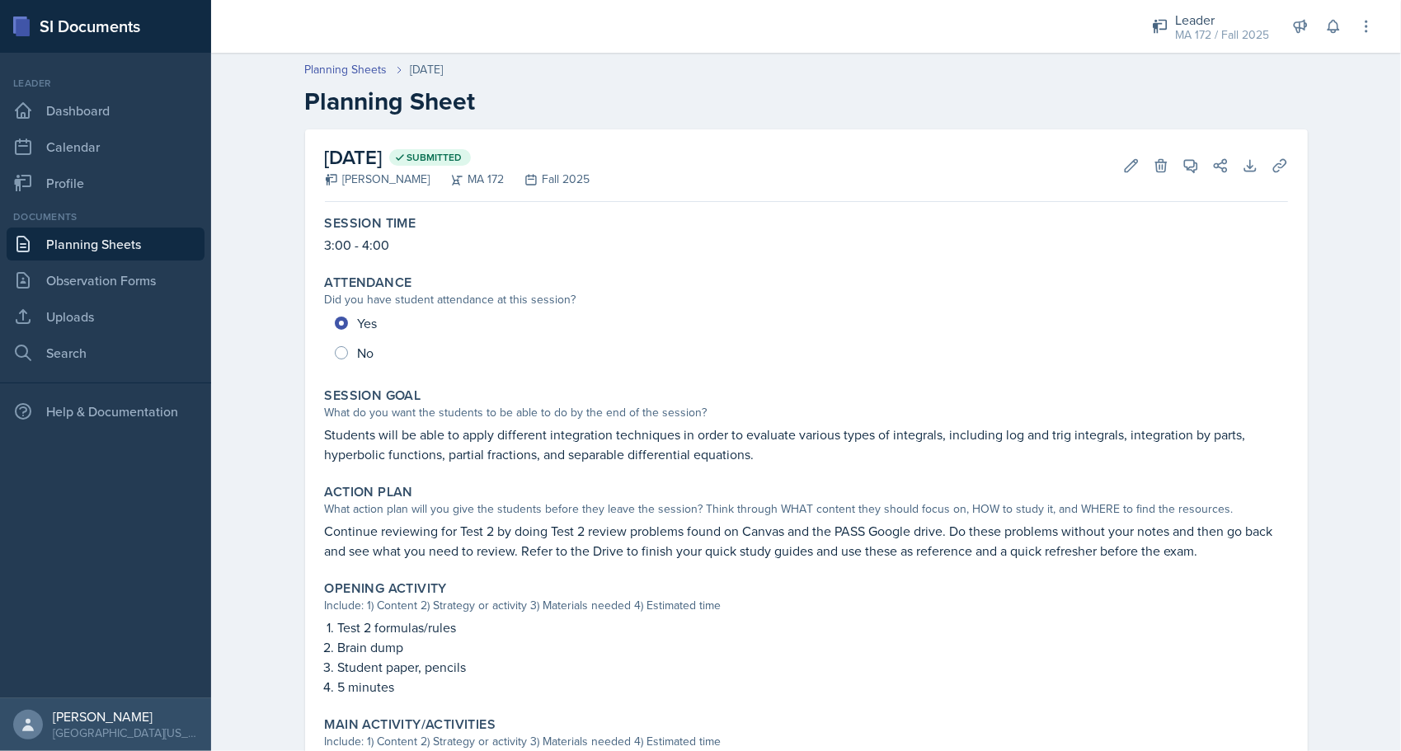  Describe the element at coordinates (807, 445) in the screenshot. I see `p: Students will be able to apply different integration techniques in order to evaluate various type...` at that location.